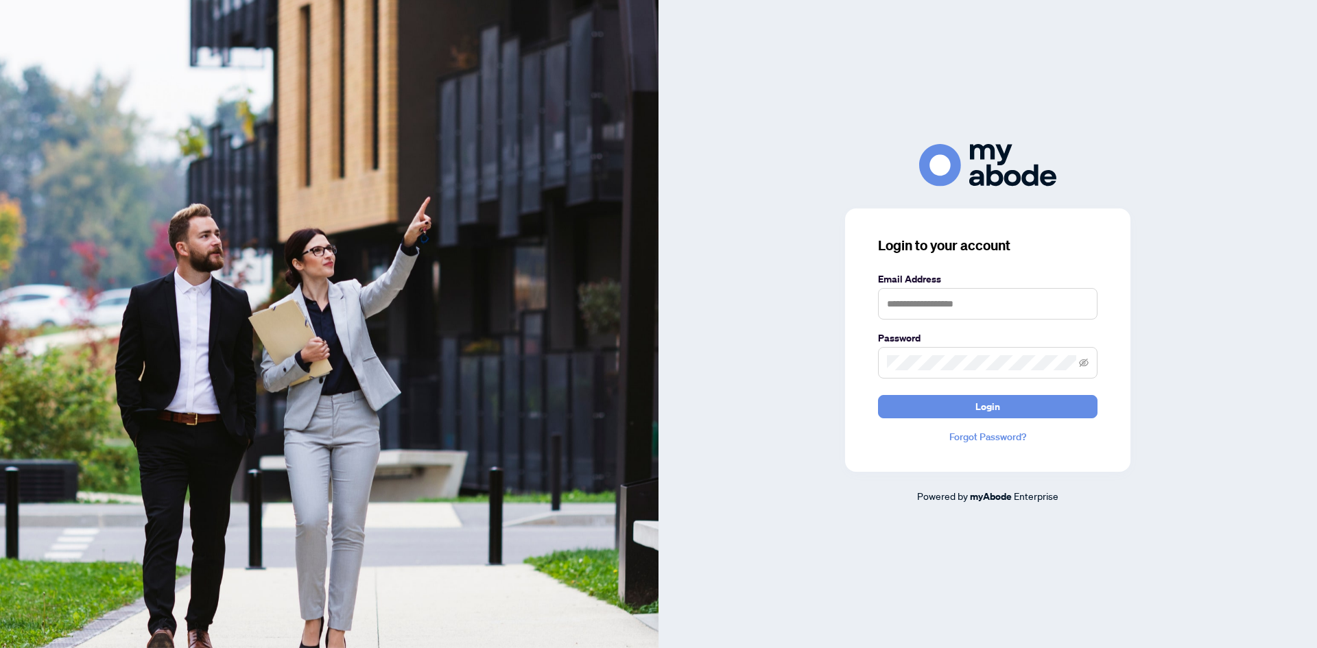 This screenshot has height=648, width=1317. Describe the element at coordinates (987, 407) in the screenshot. I see `span: Login` at that location.